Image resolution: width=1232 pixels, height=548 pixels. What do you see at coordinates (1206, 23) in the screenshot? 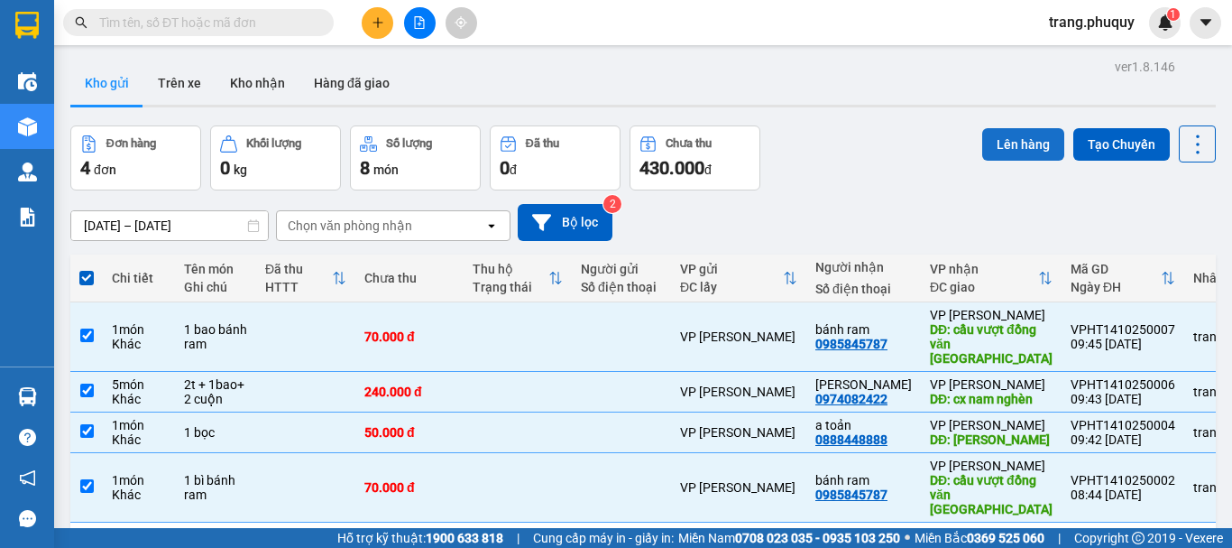
I see `span: caret-down` at bounding box center [1206, 23].